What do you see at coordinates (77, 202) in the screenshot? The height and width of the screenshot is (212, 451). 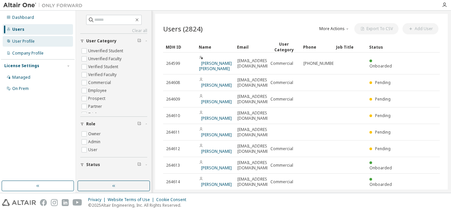 I see `img: youtube.svg` at bounding box center [77, 202].